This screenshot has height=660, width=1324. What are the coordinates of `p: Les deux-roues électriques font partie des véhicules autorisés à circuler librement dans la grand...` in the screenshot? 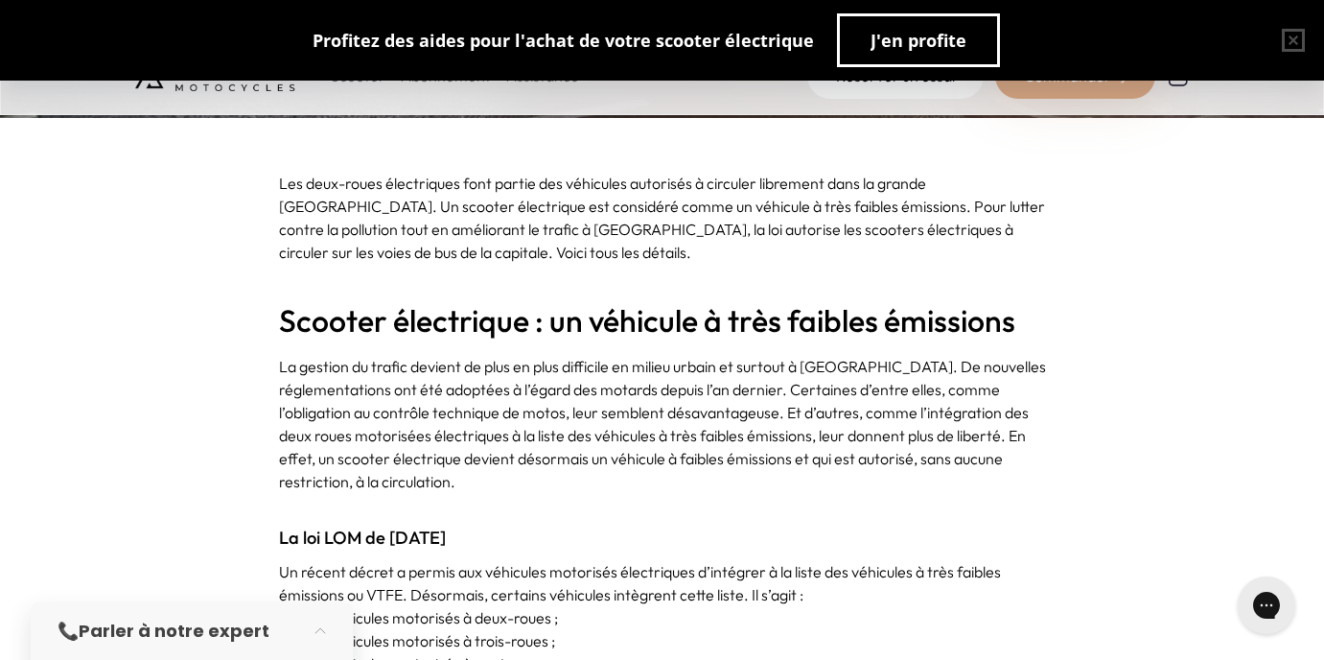 It's located at (662, 218).